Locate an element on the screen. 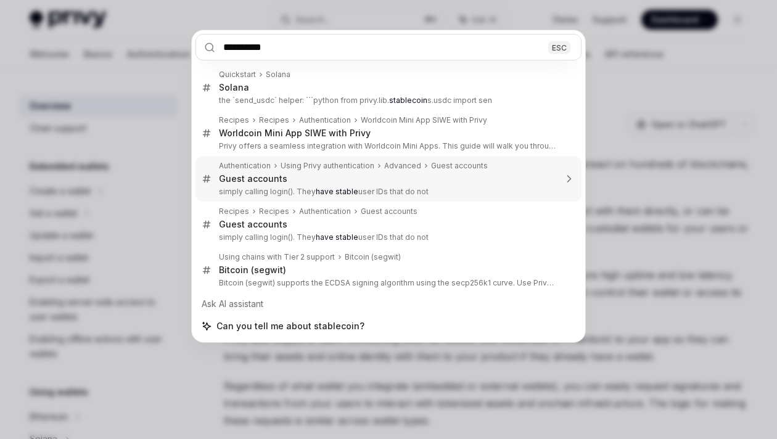 This screenshot has width=777, height=439. div: Advanced is located at coordinates (403, 166).